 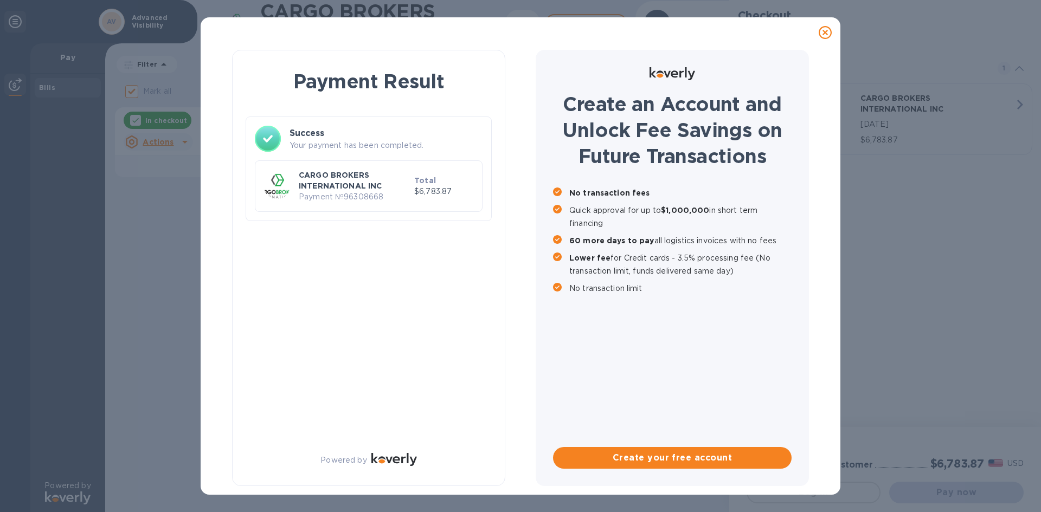 I want to click on p: Powered by, so click(x=343, y=460).